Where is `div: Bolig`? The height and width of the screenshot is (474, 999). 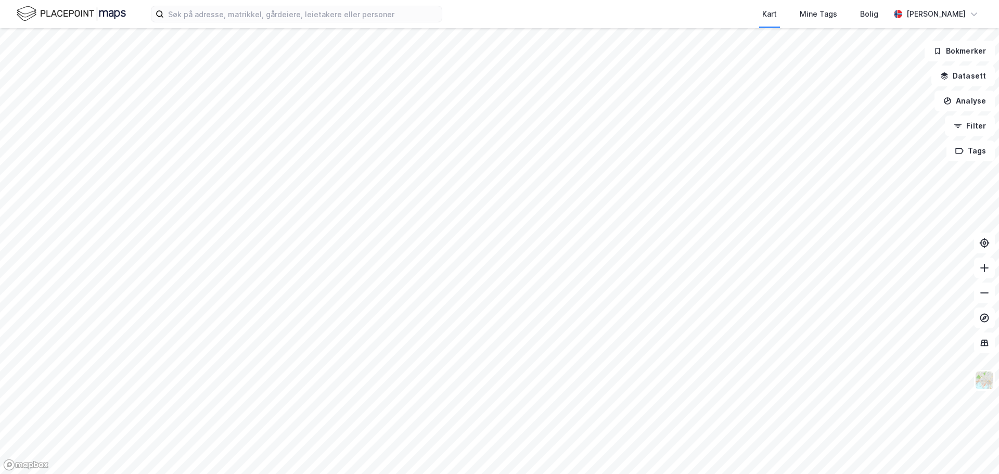 div: Bolig is located at coordinates (869, 14).